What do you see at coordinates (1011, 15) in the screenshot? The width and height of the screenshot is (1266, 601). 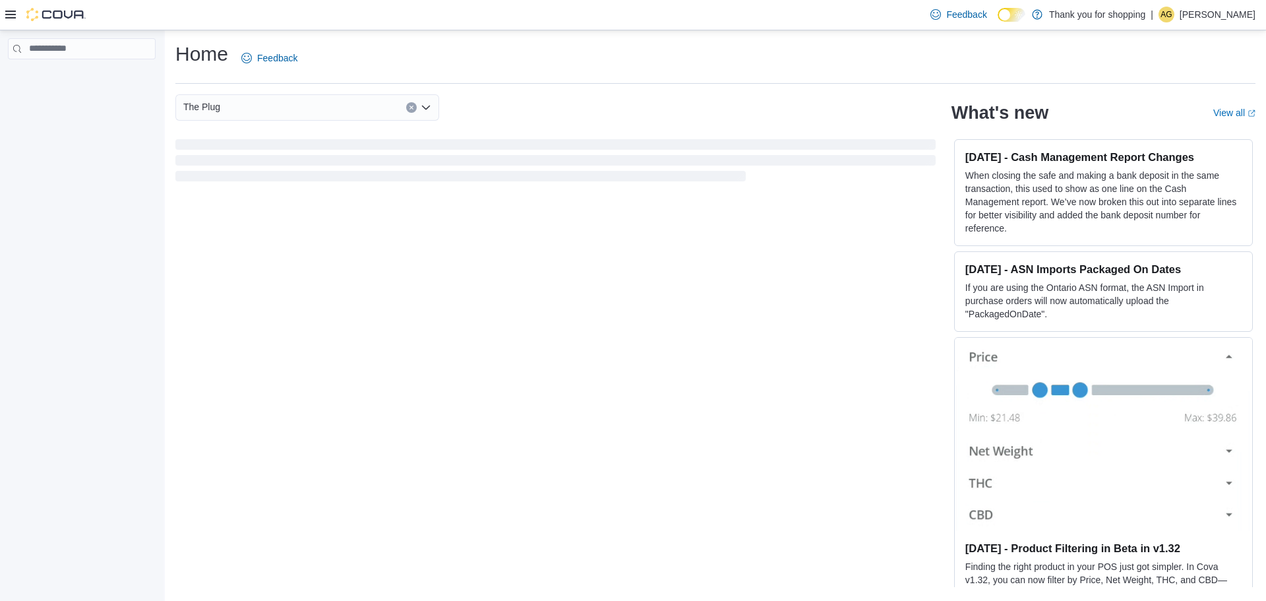 I see `input: Dark Mode` at bounding box center [1011, 15].